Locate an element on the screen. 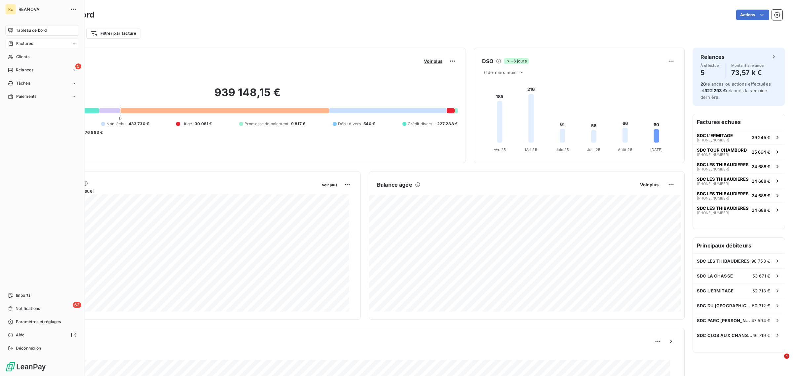 This screenshot has height=376, width=793. span: -6 jours is located at coordinates (516, 61).